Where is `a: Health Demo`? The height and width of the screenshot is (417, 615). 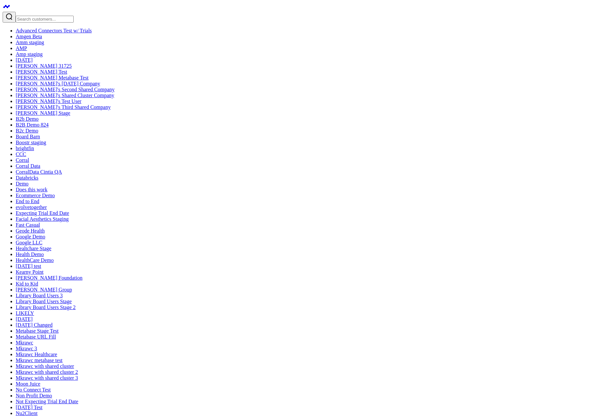
a: Health Demo is located at coordinates (30, 254).